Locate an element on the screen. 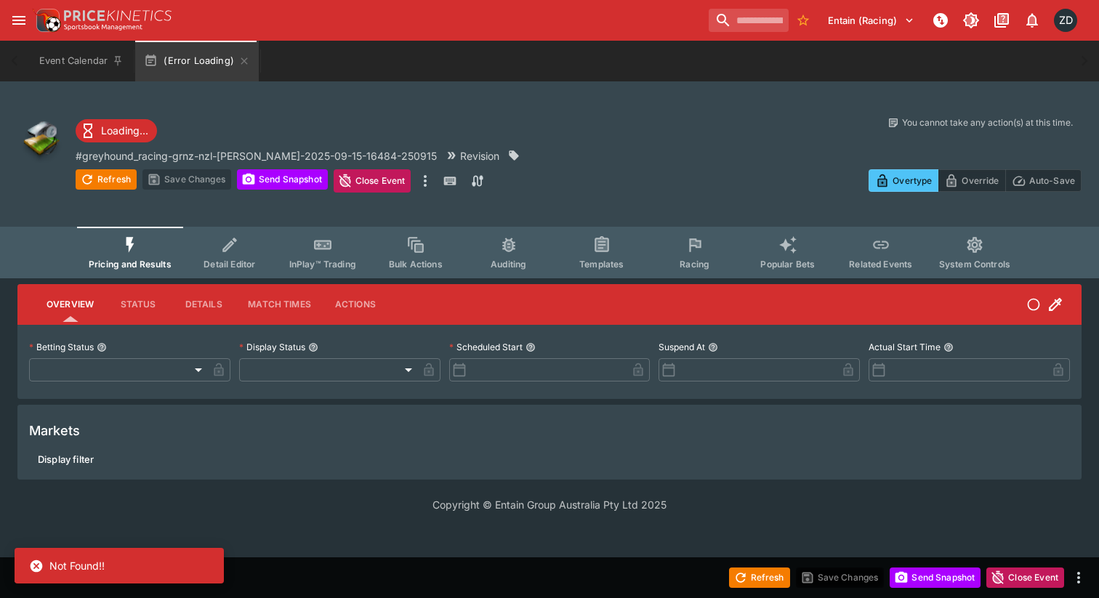 This screenshot has width=1099, height=598. h5: Markets is located at coordinates (55, 430).